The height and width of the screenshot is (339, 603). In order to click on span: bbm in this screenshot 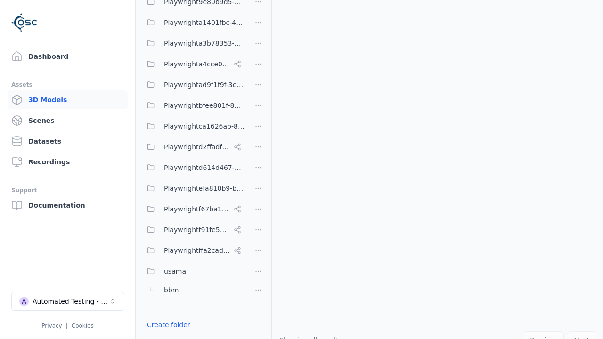, I will do `click(171, 290)`.